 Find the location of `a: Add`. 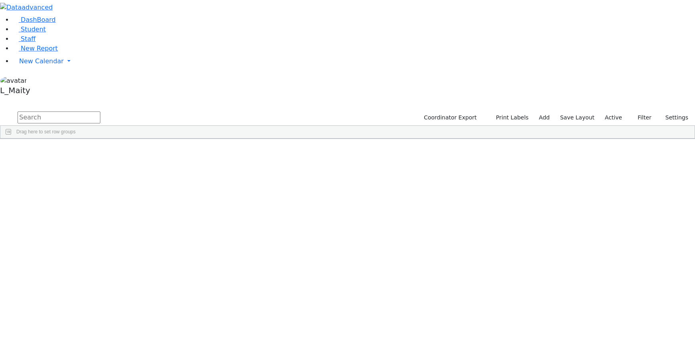

a: Add is located at coordinates (544, 117).